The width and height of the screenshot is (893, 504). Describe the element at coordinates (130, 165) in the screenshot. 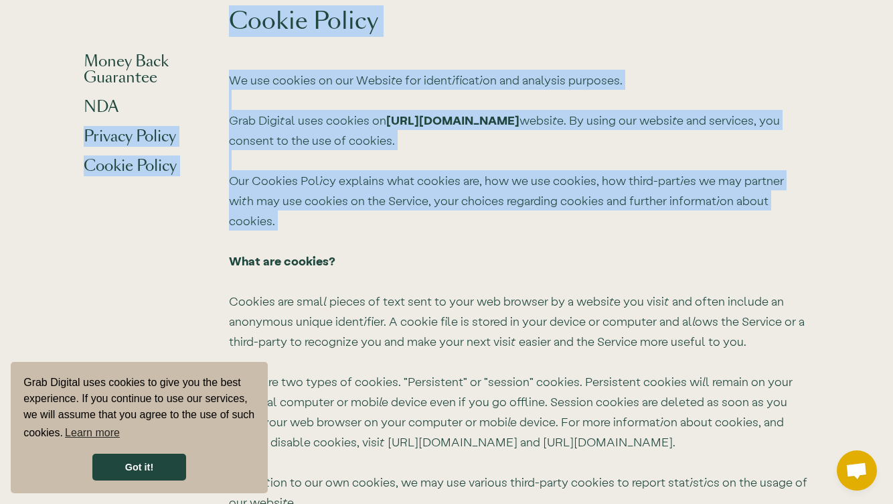

I see `a: Cookie Policy` at that location.